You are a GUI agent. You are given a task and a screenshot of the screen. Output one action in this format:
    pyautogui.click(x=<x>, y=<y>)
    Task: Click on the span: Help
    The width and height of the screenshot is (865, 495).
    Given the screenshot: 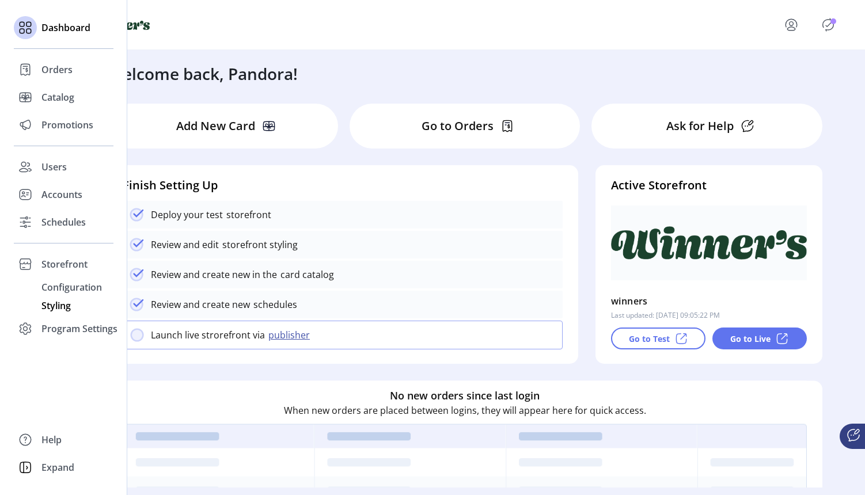 What is the action you would take?
    pyautogui.click(x=51, y=440)
    